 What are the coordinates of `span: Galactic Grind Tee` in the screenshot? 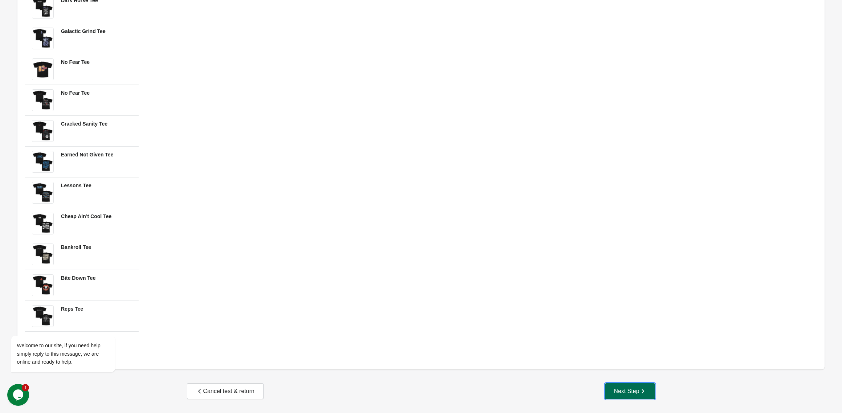 It's located at (83, 31).